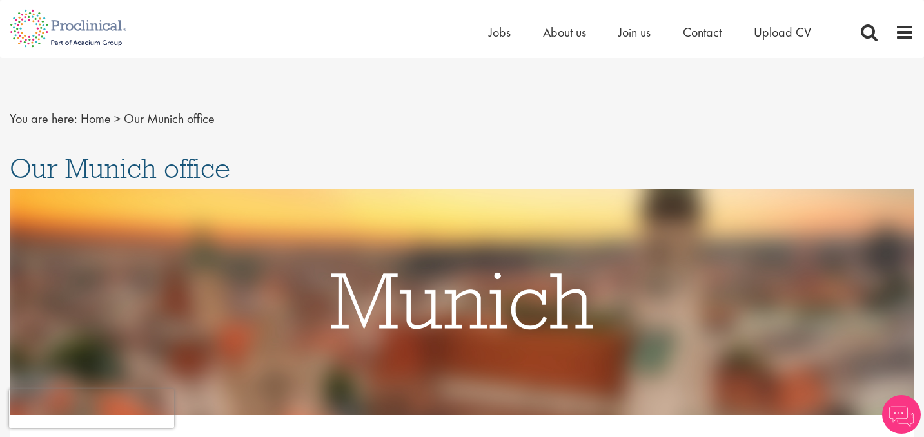 This screenshot has height=437, width=924. I want to click on span: Jobs, so click(500, 32).